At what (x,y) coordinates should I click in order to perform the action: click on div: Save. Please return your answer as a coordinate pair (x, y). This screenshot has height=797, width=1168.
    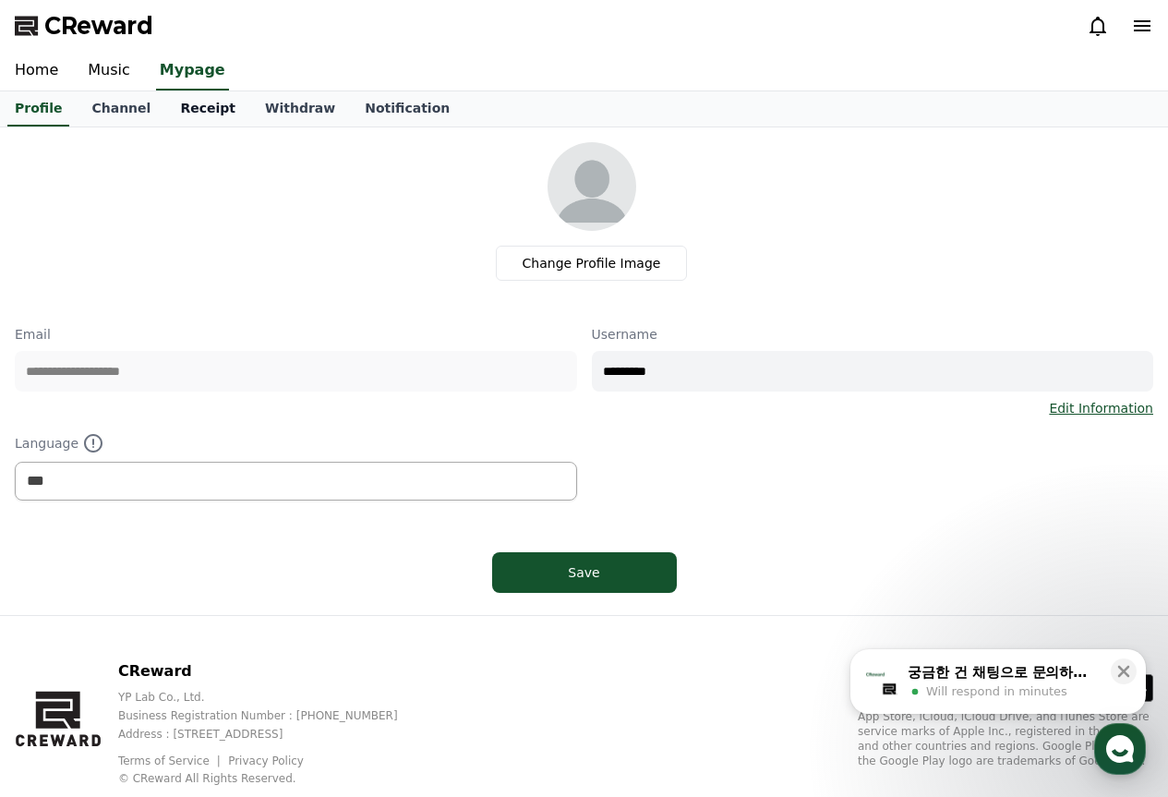
    Looking at the image, I should click on (584, 572).